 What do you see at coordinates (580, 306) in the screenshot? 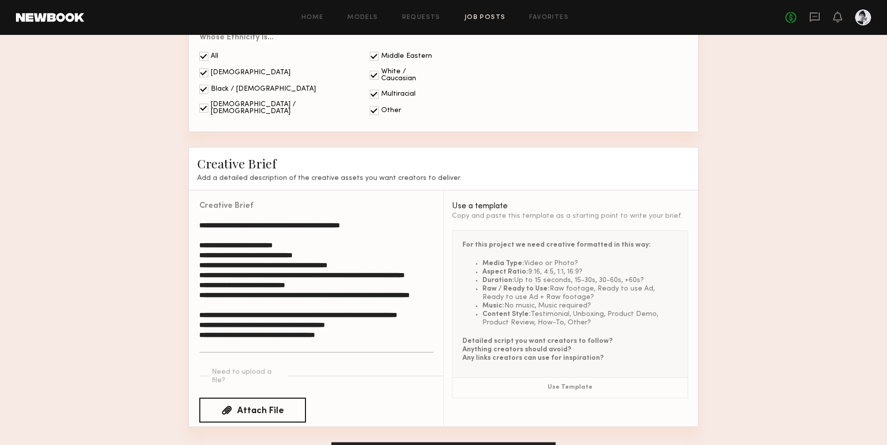
I see `li: No music, Music required?` at bounding box center [580, 306].